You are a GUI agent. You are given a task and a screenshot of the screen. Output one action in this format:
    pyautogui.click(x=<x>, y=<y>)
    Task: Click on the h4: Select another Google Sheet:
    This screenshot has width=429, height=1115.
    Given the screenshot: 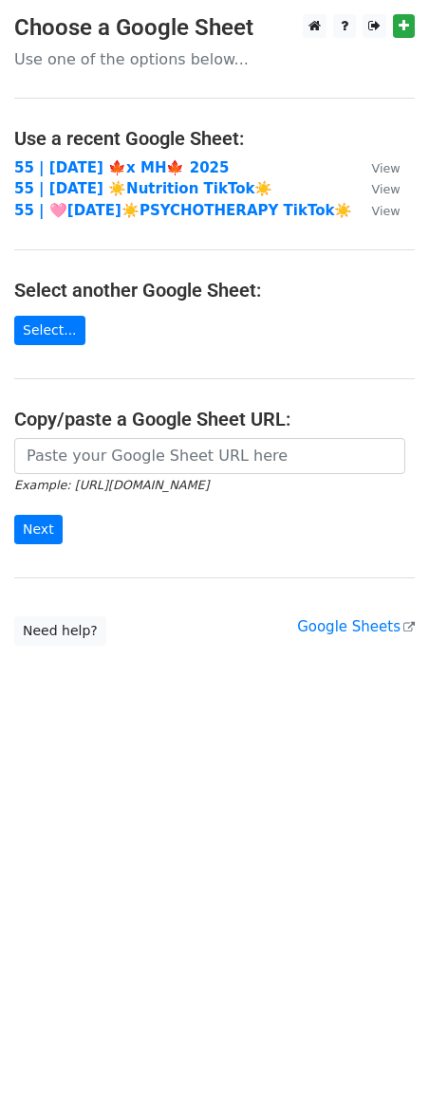 What is the action you would take?
    pyautogui.click(x=214, y=290)
    